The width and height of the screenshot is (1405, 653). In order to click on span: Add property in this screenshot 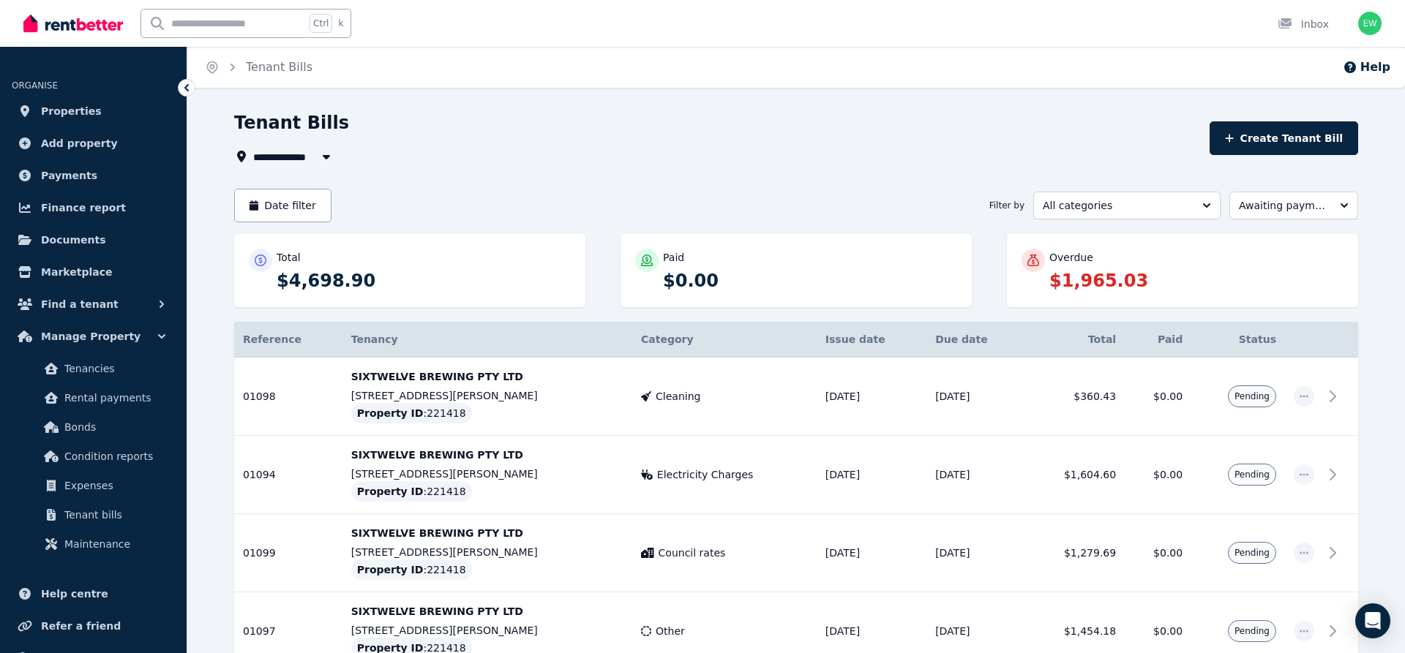, I will do `click(79, 143)`.